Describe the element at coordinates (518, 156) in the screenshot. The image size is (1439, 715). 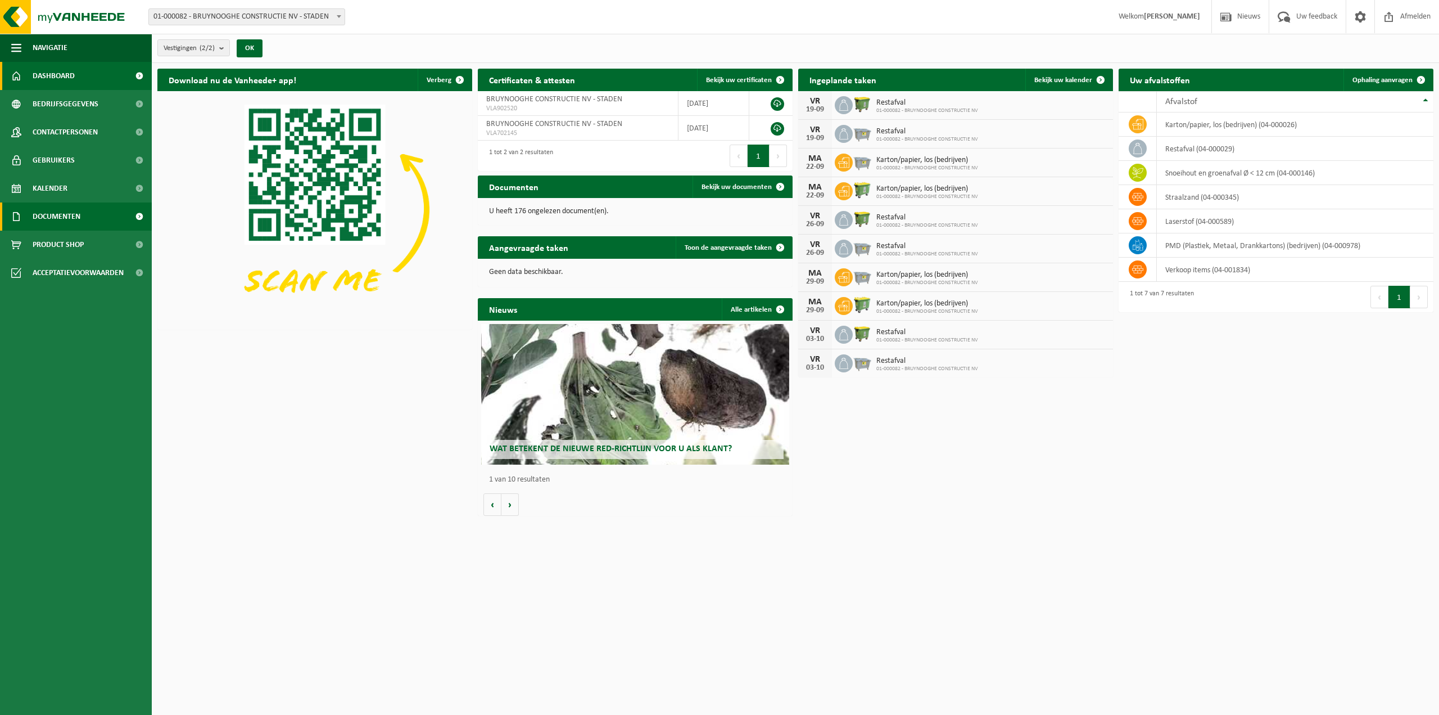
I see `div: 1 tot 2 van 2 resultaten` at that location.